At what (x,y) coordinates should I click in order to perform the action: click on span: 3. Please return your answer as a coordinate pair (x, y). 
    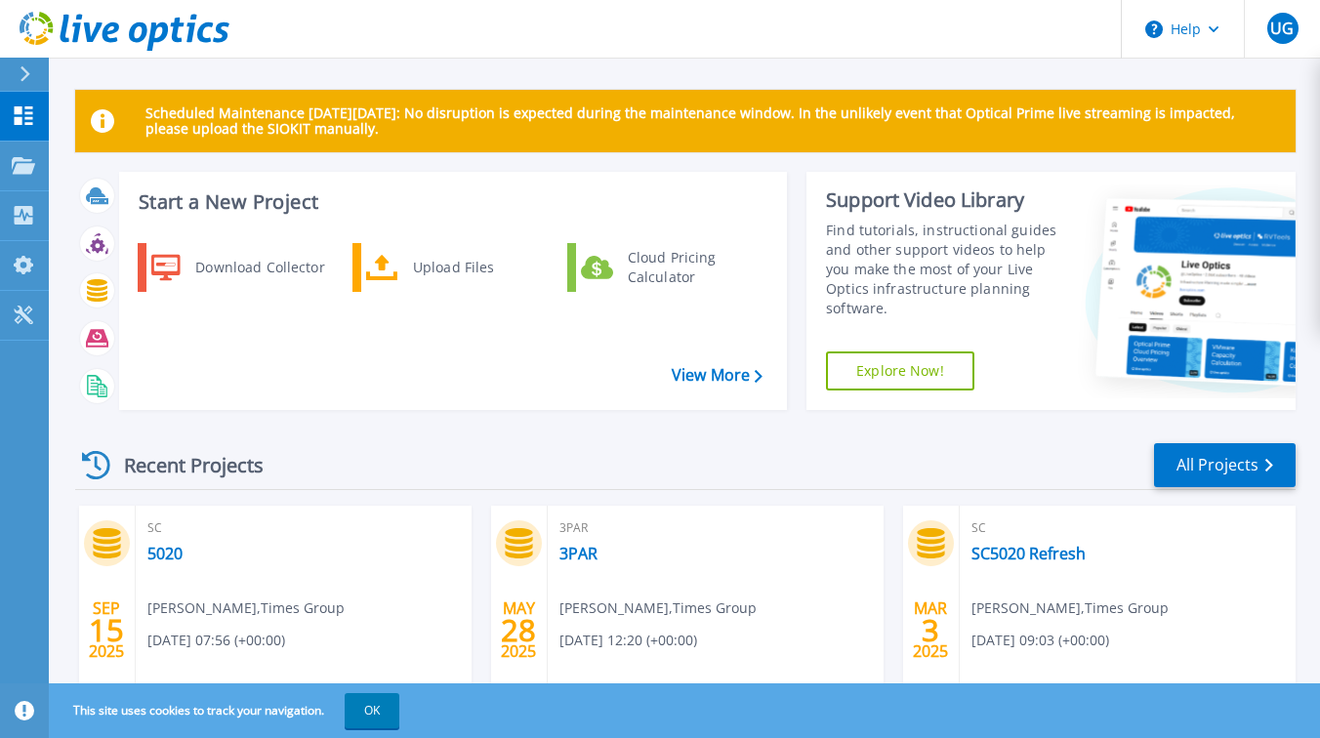
    Looking at the image, I should click on (930, 630).